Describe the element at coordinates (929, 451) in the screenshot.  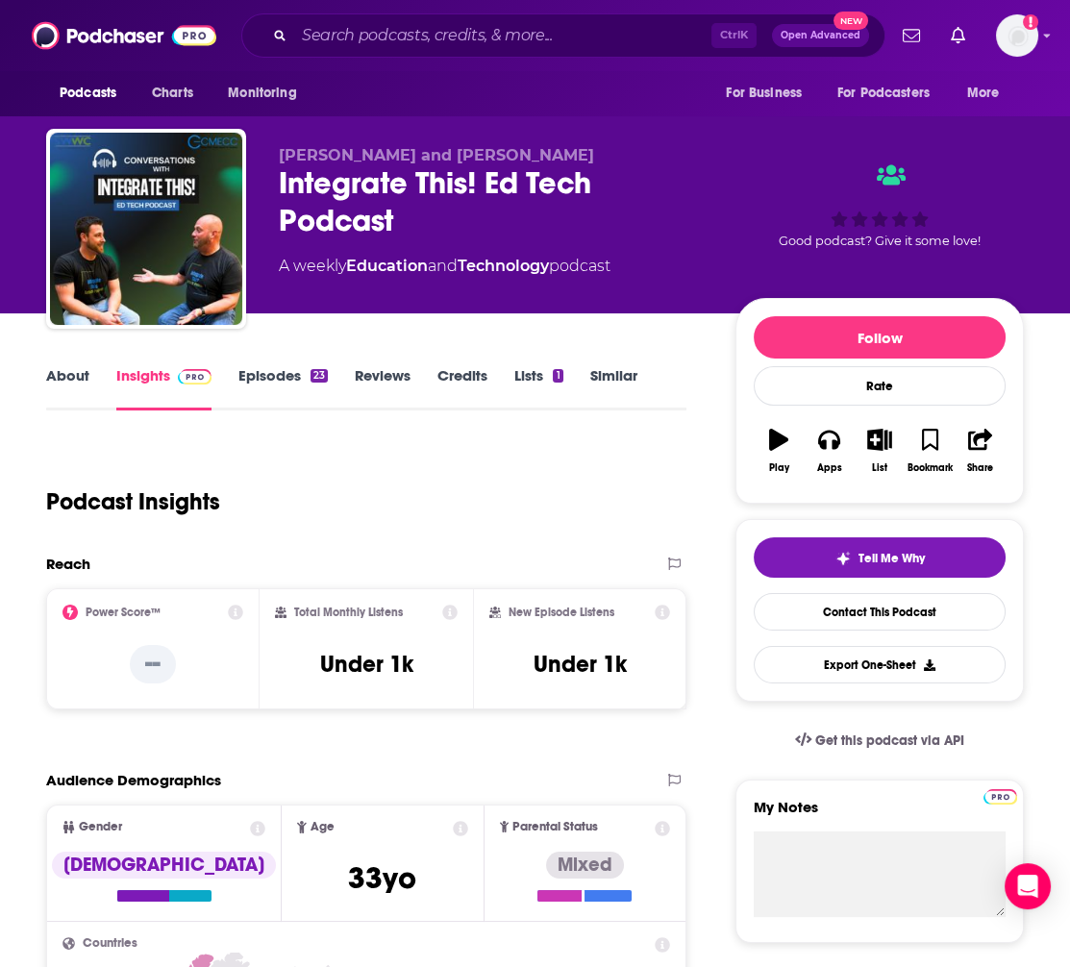
I see `button: Bookmark` at that location.